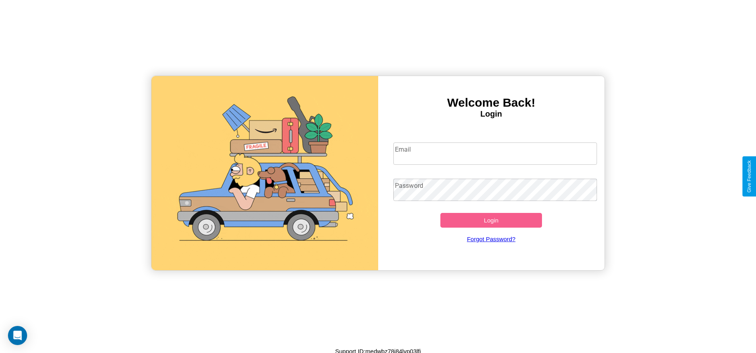 This screenshot has width=756, height=353. What do you see at coordinates (749, 177) in the screenshot?
I see `div: Give Feedback` at bounding box center [749, 177].